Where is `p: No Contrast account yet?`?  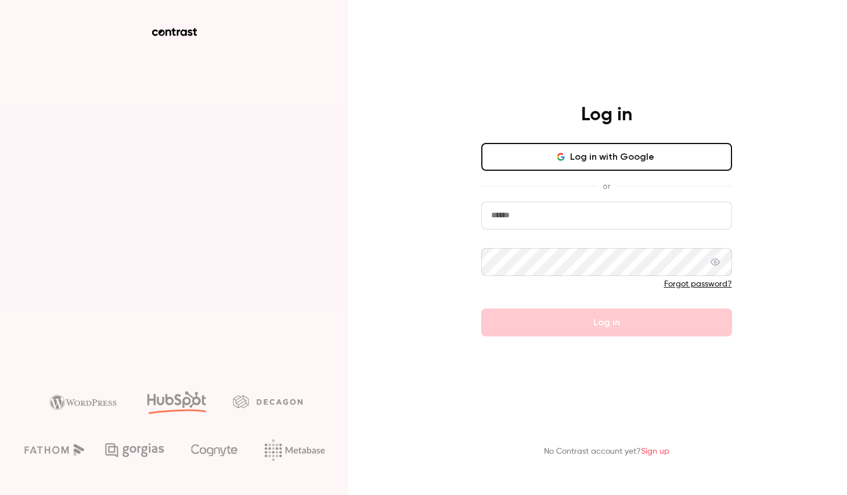 p: No Contrast account yet? is located at coordinates (607, 451).